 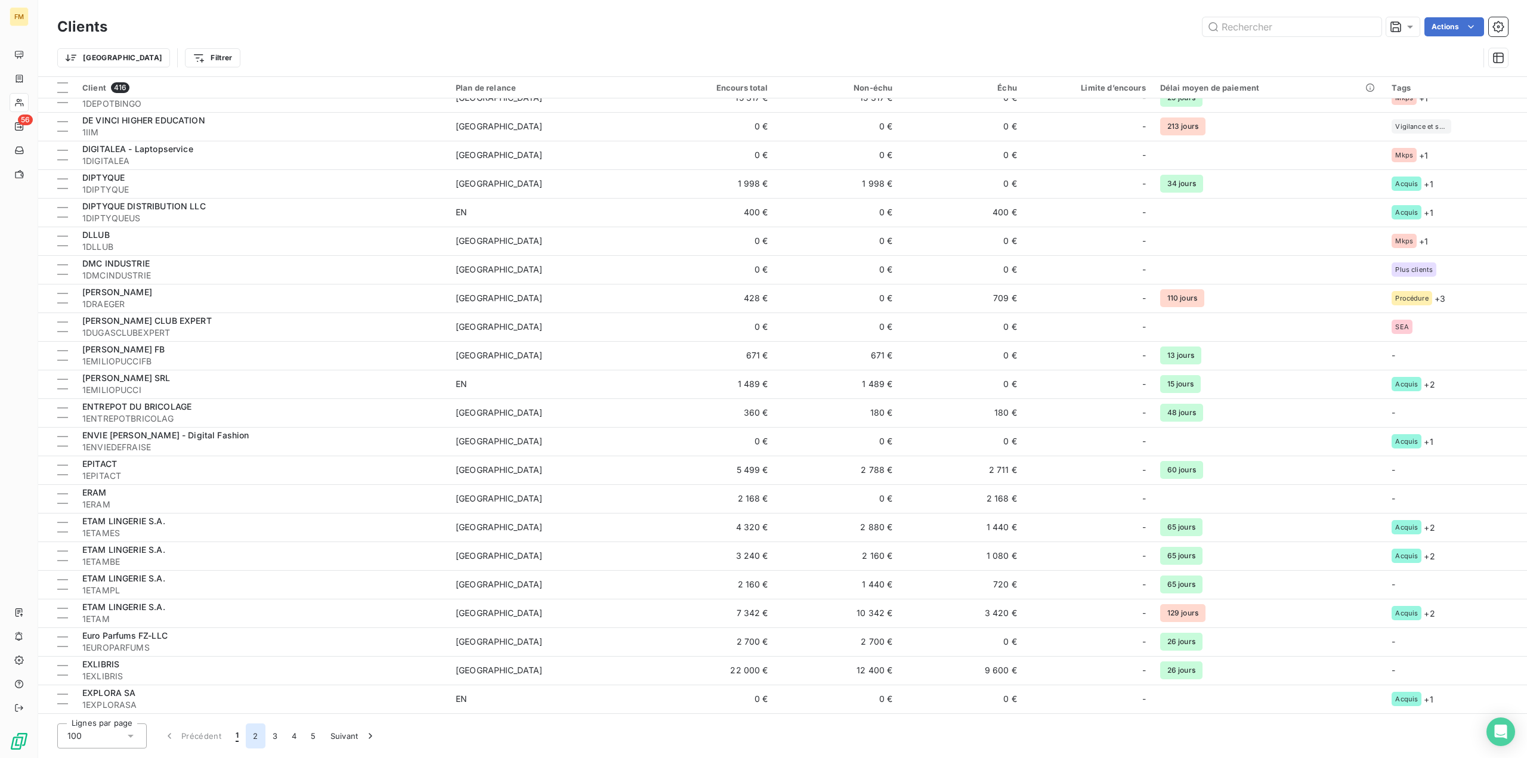 I want to click on span: DIPTYQUE DISTRIBUTION LLC, so click(x=144, y=206).